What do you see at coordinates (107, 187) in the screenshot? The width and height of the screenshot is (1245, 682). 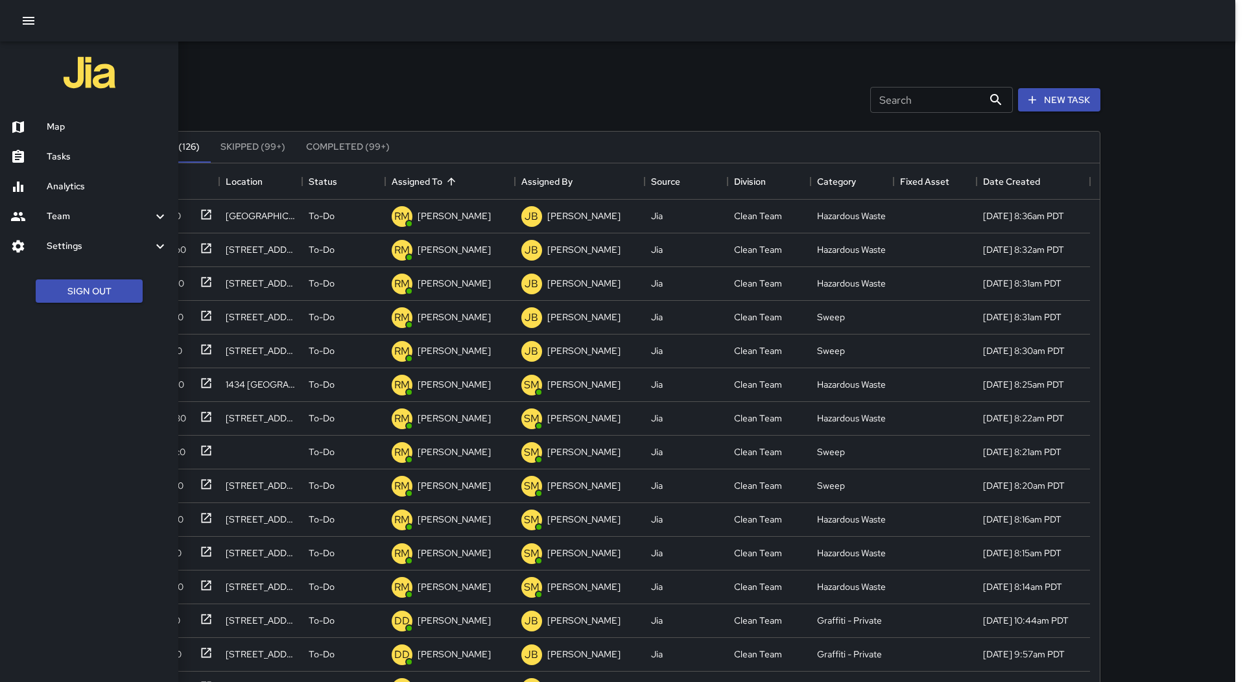 I see `h6: Analytics` at bounding box center [107, 187].